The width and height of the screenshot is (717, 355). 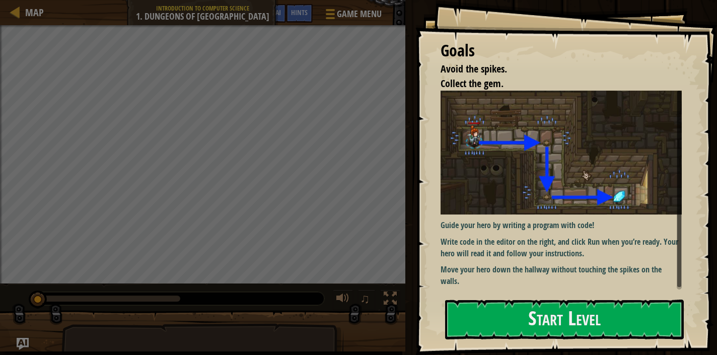 I want to click on button: Start Level, so click(x=565, y=319).